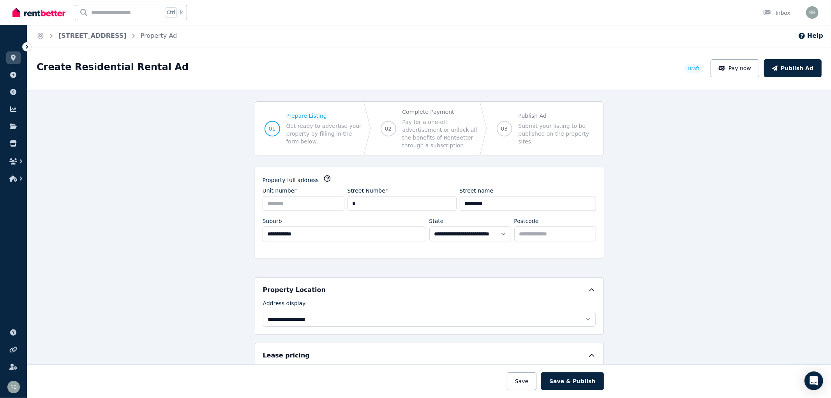 The height and width of the screenshot is (398, 831). I want to click on label: Street Number, so click(367, 190).